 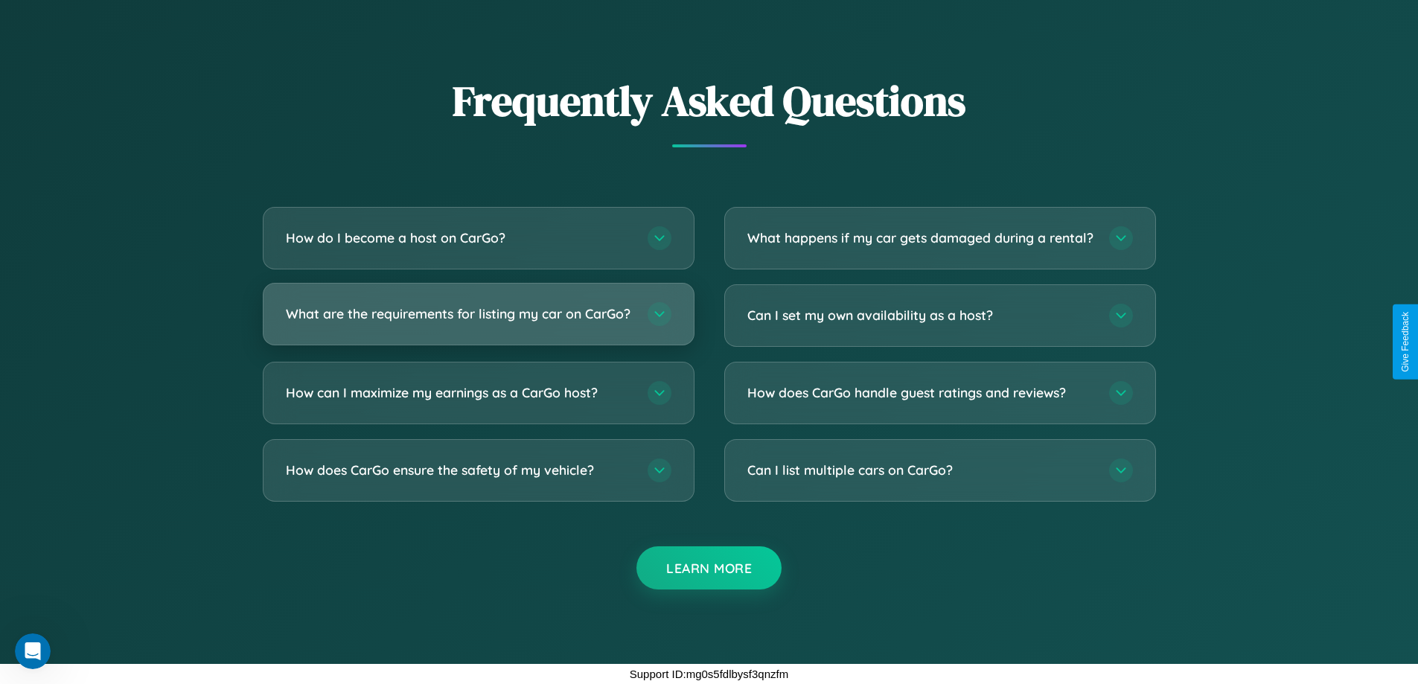 I want to click on h3: How does CarGo ensure the safety of my vehicle?, so click(x=459, y=470).